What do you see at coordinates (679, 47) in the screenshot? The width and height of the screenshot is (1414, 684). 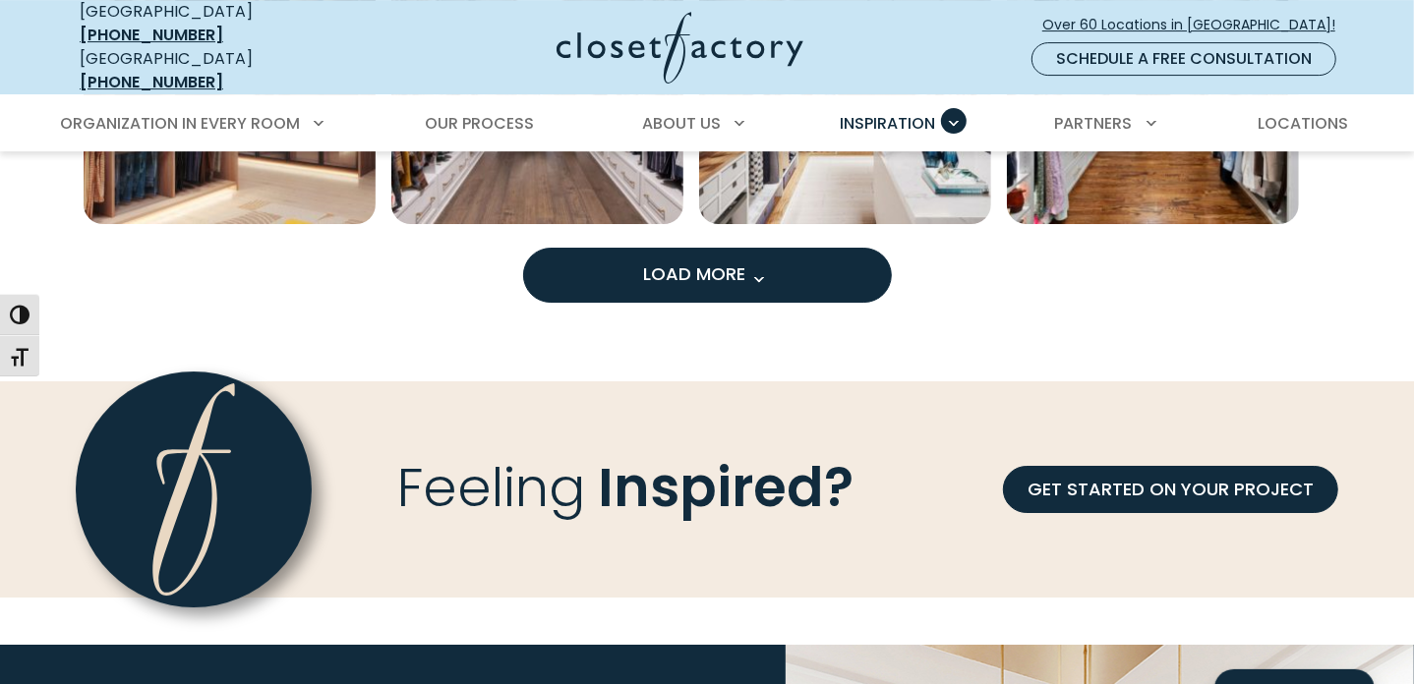 I see `img: Closet Factory Logo` at bounding box center [679, 47].